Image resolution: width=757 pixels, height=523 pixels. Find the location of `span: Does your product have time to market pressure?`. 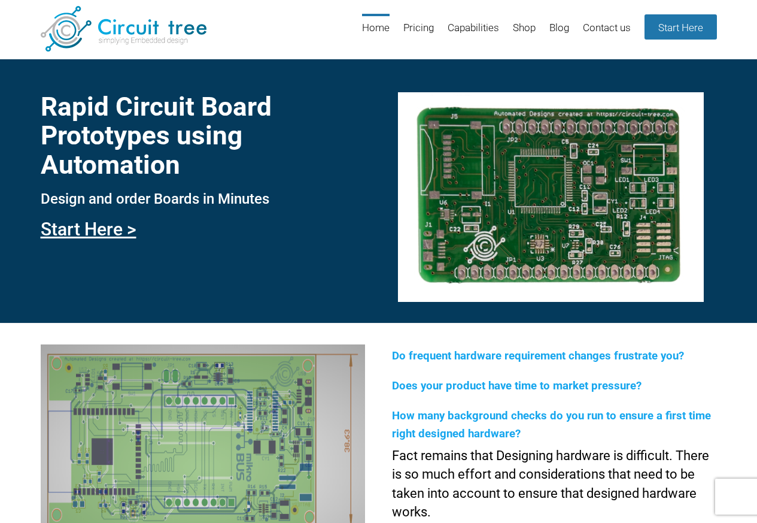

span: Does your product have time to market pressure? is located at coordinates (517, 386).